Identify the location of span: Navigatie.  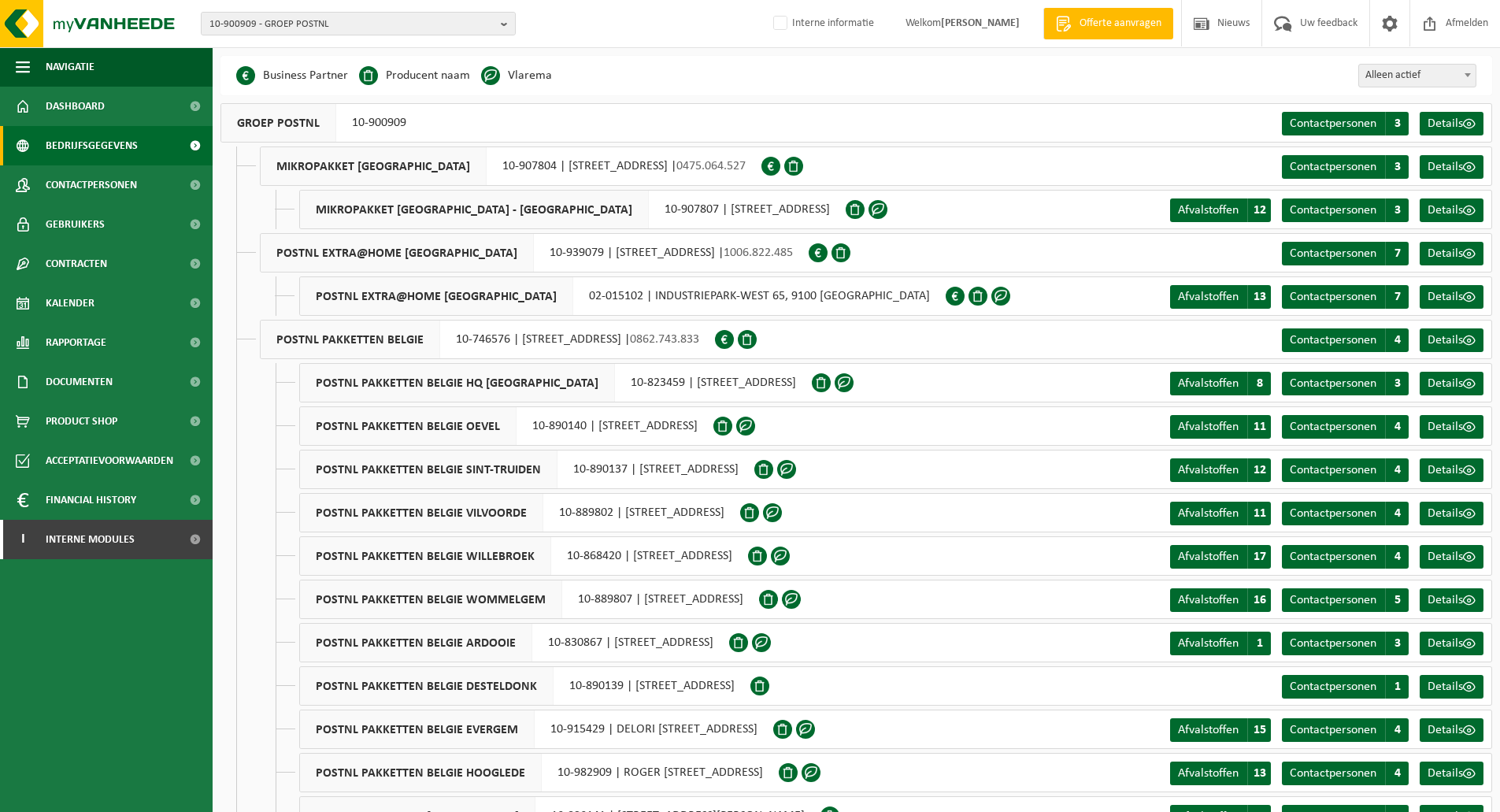
(70, 67).